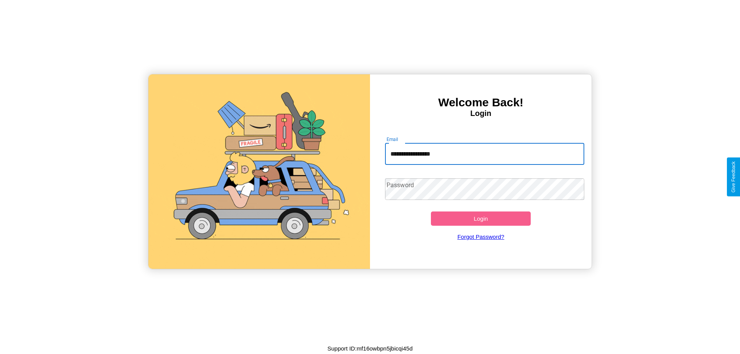 The height and width of the screenshot is (354, 740). What do you see at coordinates (481, 237) in the screenshot?
I see `a: Forgot Password?` at bounding box center [481, 237].